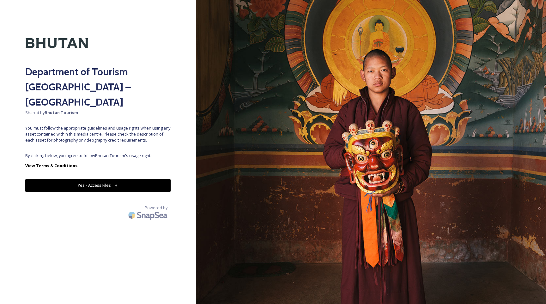 The height and width of the screenshot is (304, 546). What do you see at coordinates (98, 166) in the screenshot?
I see `a: View Terms & Conditions` at bounding box center [98, 166].